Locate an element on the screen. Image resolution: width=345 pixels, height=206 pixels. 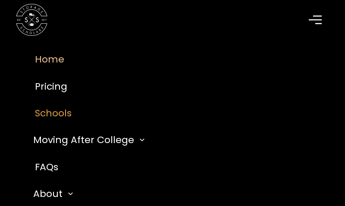
a: FAQs is located at coordinates (172, 167).